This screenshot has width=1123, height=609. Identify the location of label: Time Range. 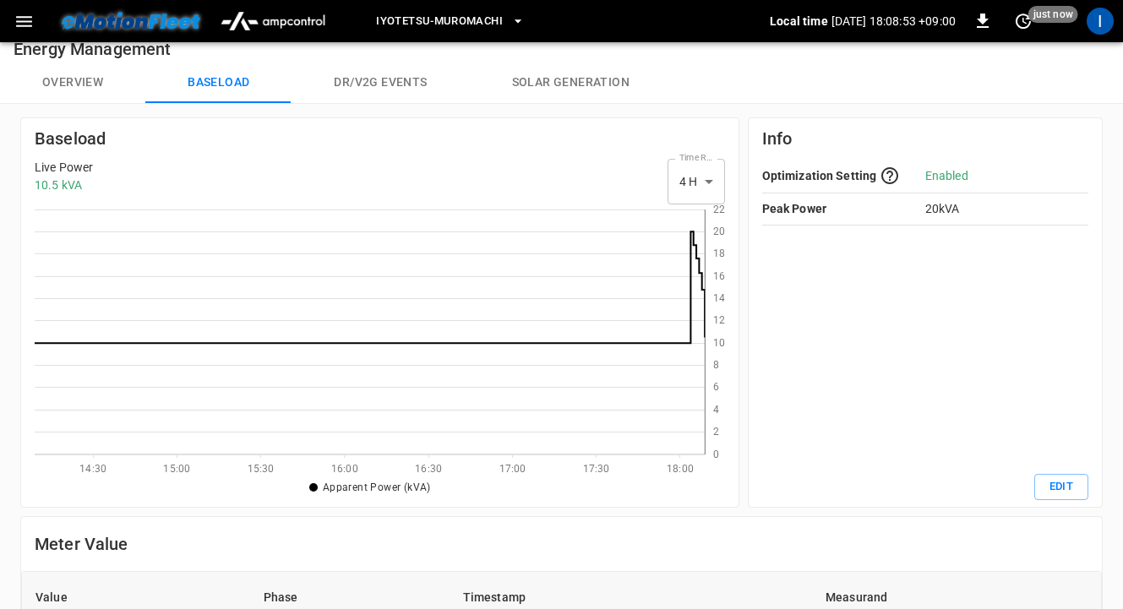
(698, 158).